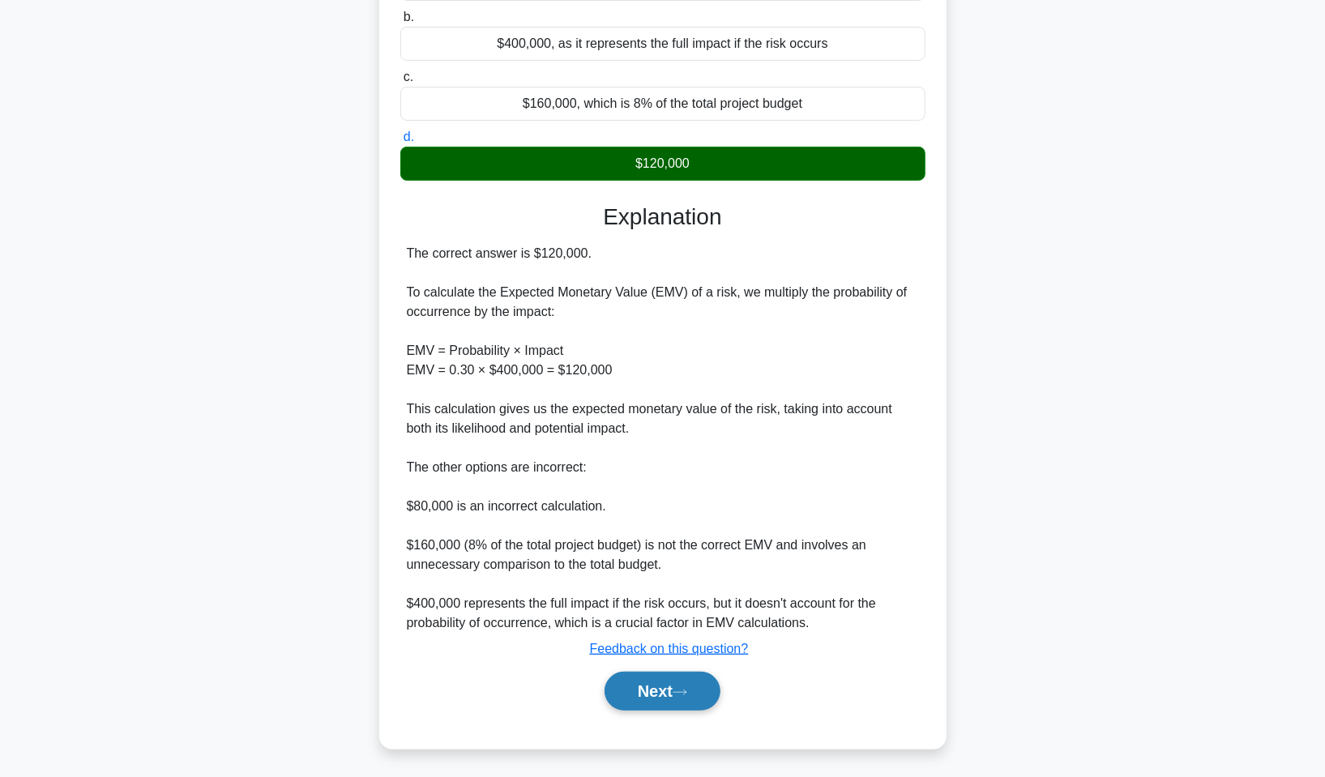 This screenshot has width=1325, height=777. I want to click on u: Feedback on this question?, so click(669, 648).